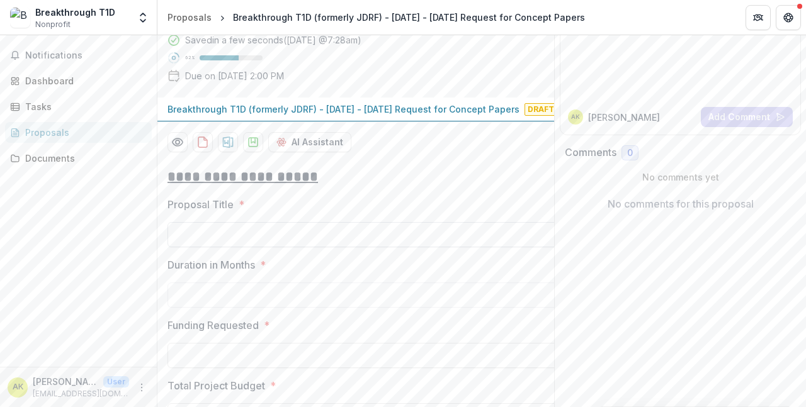  I want to click on span: Draft, so click(541, 110).